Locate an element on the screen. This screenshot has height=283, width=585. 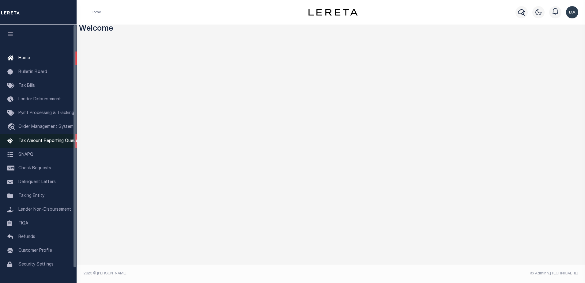
span: Lender Disbursement is located at coordinates (40, 99).